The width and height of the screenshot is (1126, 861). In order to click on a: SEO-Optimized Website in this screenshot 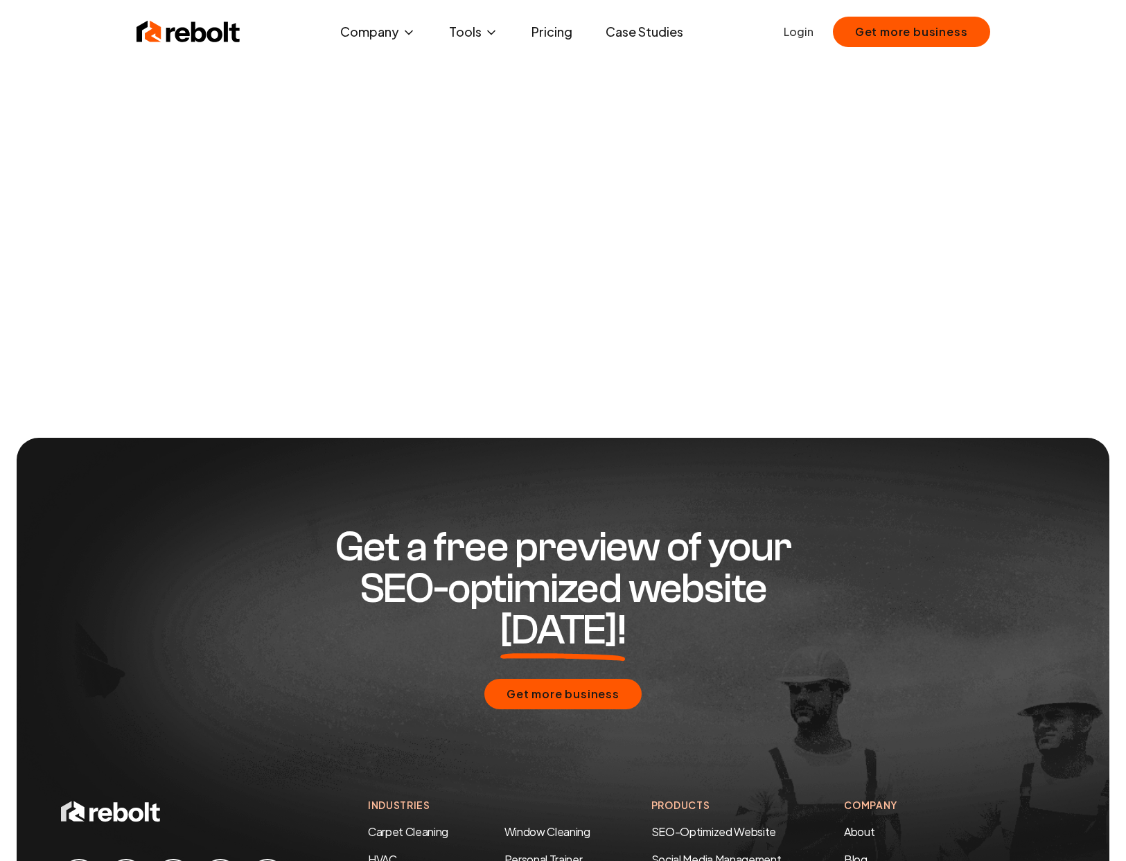, I will do `click(714, 831)`.